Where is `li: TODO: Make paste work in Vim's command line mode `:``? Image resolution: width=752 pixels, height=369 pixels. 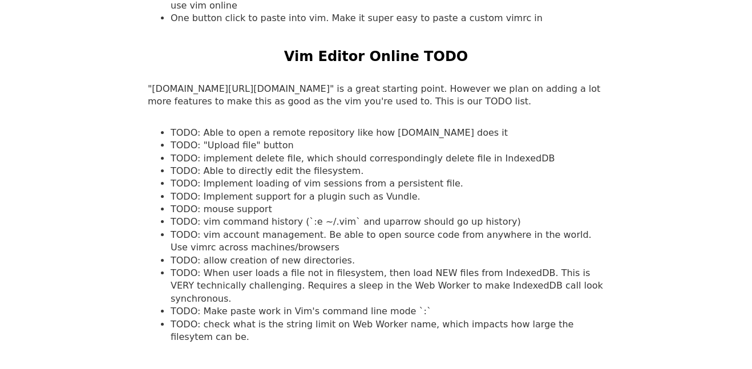
li: TODO: Make paste work in Vim's command line mode `:` is located at coordinates (387, 311).